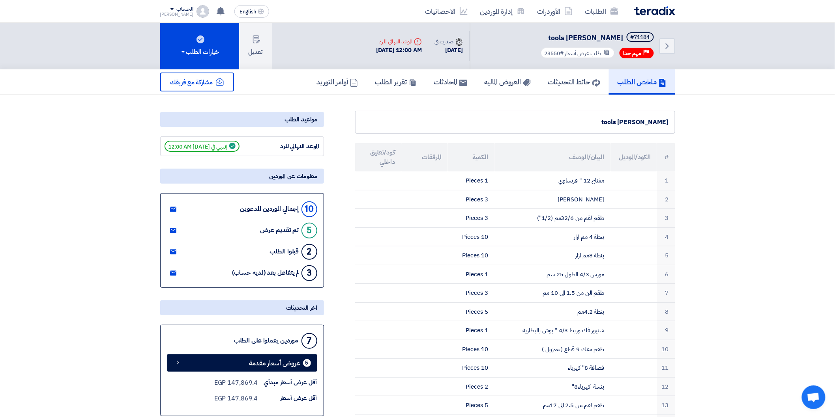  I want to click on a: الطلبات, so click(601, 11).